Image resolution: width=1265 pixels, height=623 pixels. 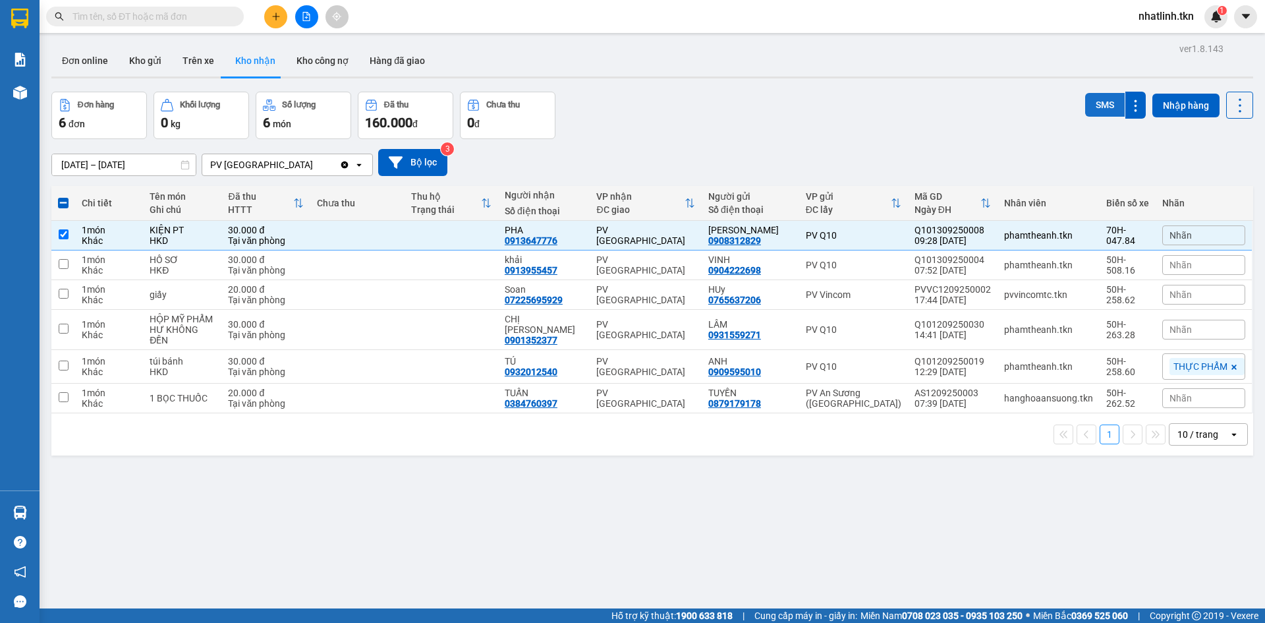 What do you see at coordinates (260, 210) in the screenshot?
I see `div: HTTT` at bounding box center [260, 210].